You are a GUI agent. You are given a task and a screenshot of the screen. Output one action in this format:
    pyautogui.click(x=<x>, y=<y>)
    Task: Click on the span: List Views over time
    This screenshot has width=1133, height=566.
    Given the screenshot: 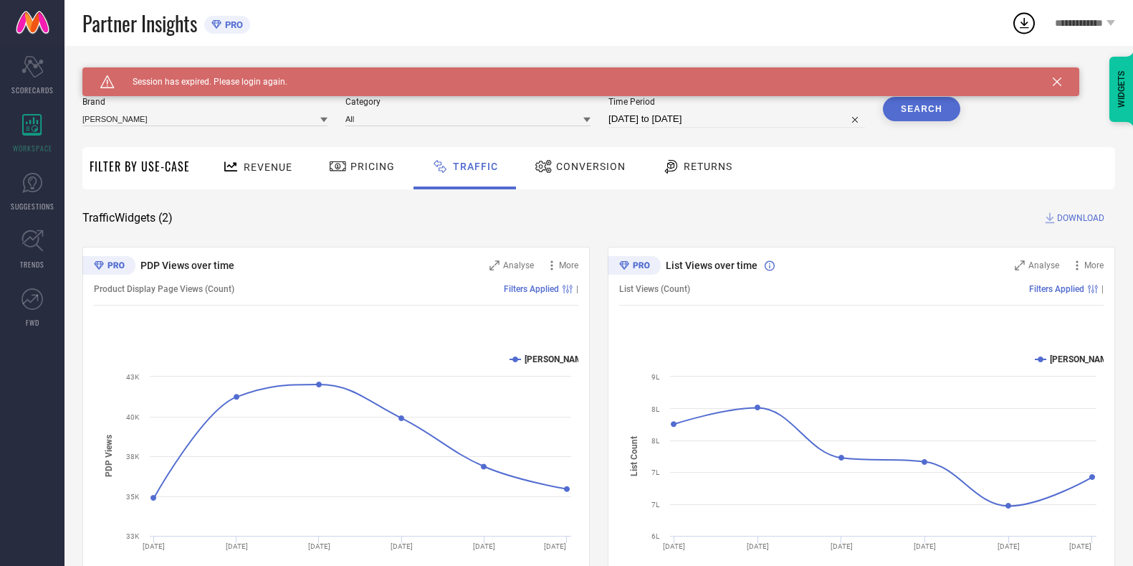 What is the action you would take?
    pyautogui.click(x=712, y=265)
    